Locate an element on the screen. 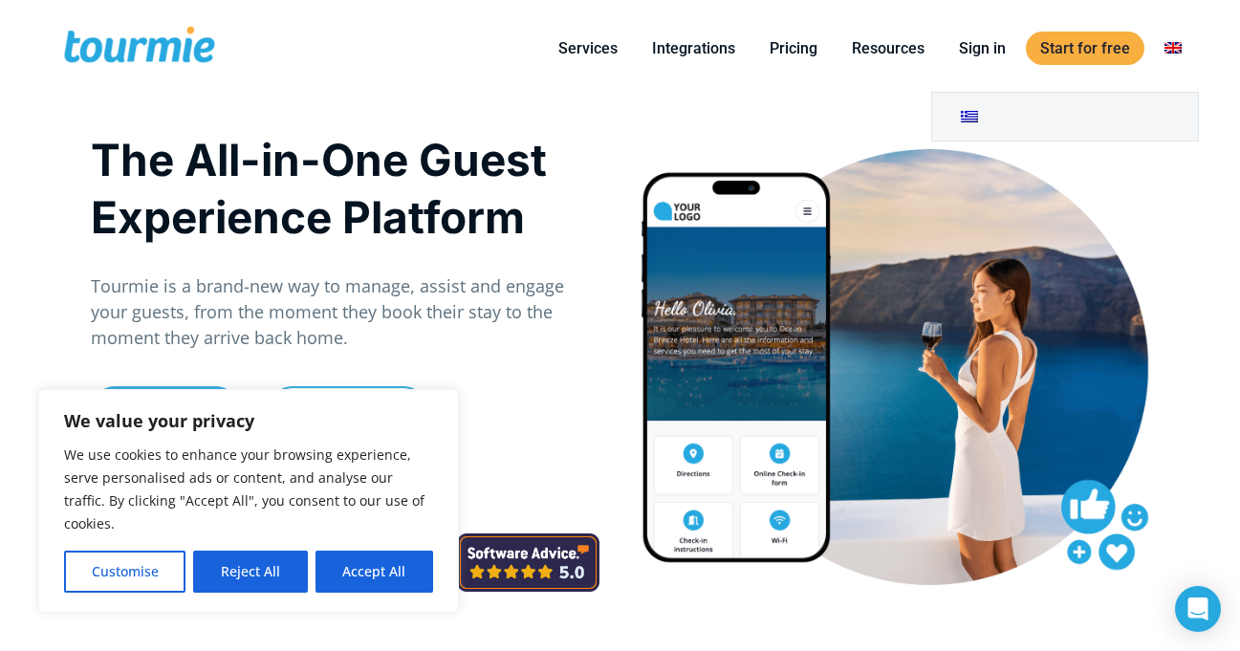  button: Accept All is located at coordinates (374, 572).